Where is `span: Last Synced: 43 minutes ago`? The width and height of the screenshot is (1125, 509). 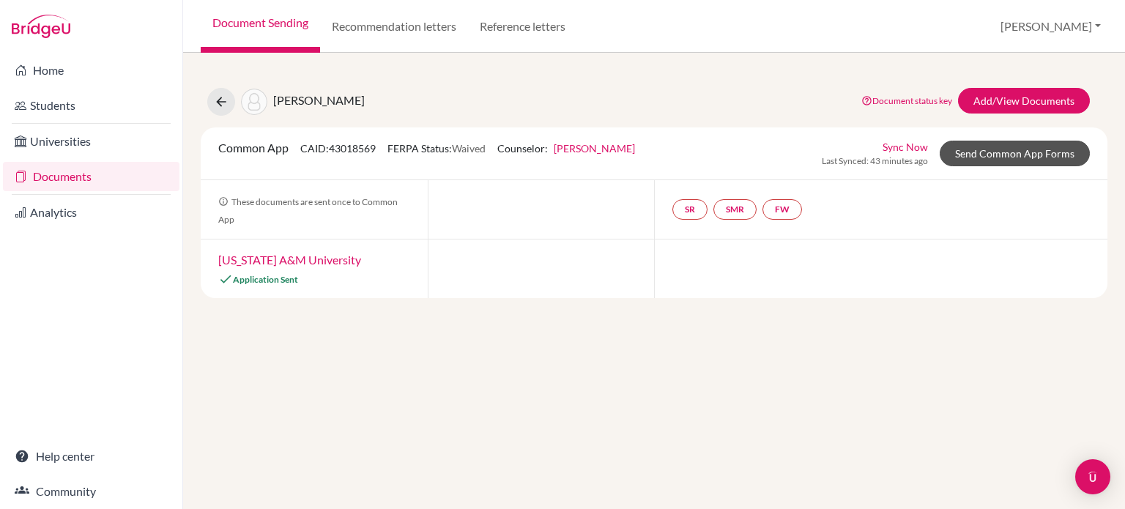
span: Last Synced: 43 minutes ago is located at coordinates (874, 161).